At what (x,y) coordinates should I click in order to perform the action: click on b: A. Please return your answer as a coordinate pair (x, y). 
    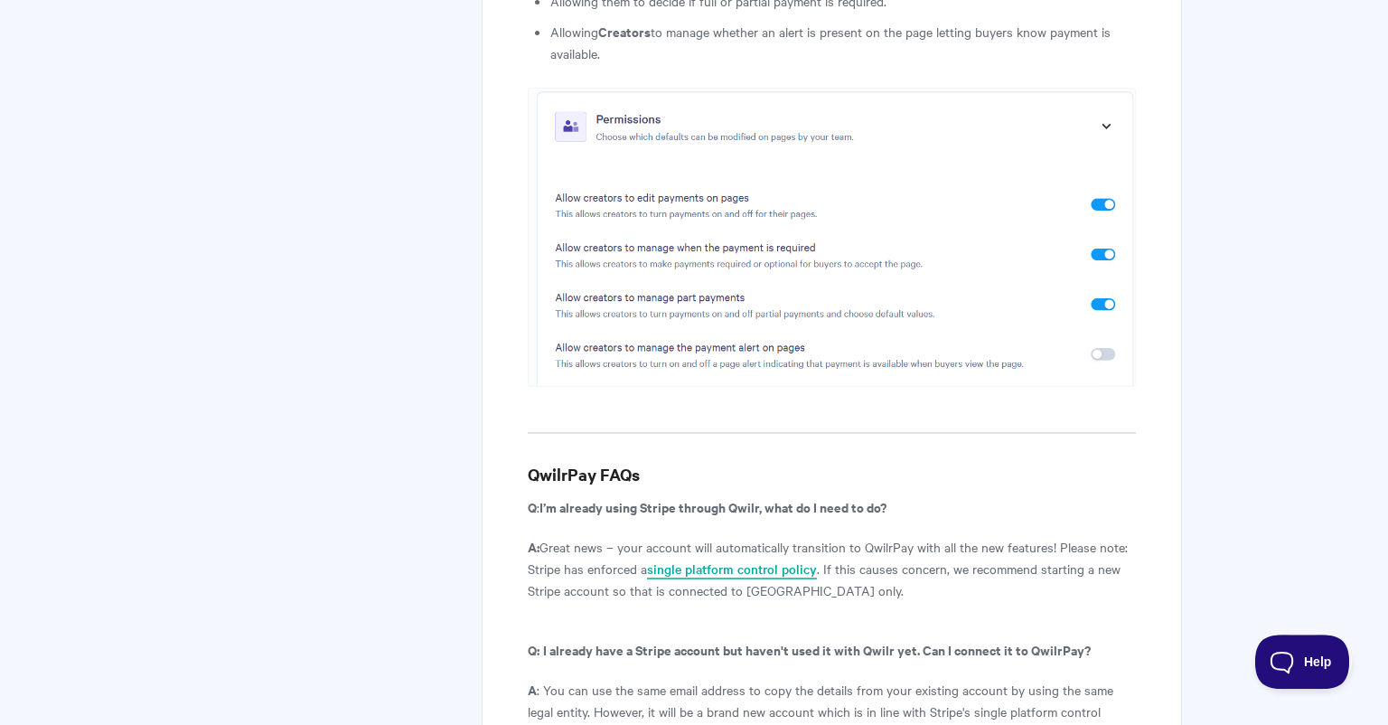
    Looking at the image, I should click on (532, 688).